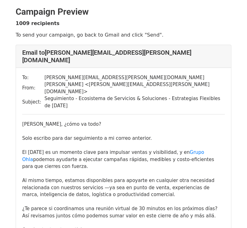  What do you see at coordinates (33, 78) in the screenshot?
I see `td: To:` at bounding box center [33, 78].